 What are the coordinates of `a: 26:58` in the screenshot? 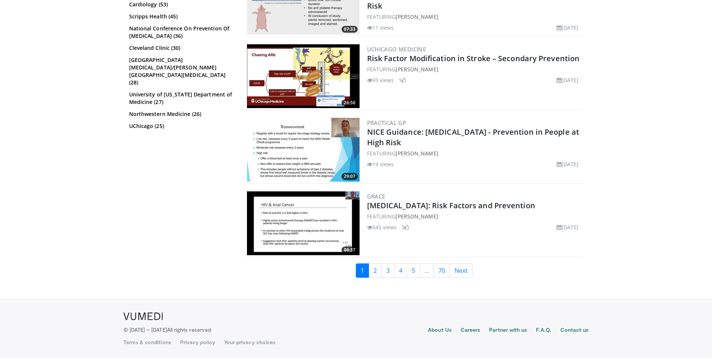 It's located at (303, 76).